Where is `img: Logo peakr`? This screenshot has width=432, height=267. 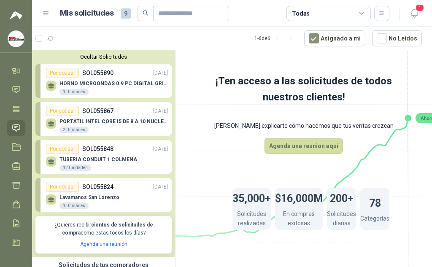 img: Logo peakr is located at coordinates (16, 15).